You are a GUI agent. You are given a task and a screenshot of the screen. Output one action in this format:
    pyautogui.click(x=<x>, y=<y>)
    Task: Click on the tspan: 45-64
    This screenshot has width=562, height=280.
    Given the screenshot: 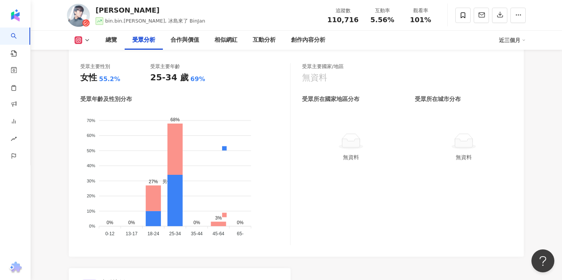 What is the action you would take?
    pyautogui.click(x=218, y=234)
    